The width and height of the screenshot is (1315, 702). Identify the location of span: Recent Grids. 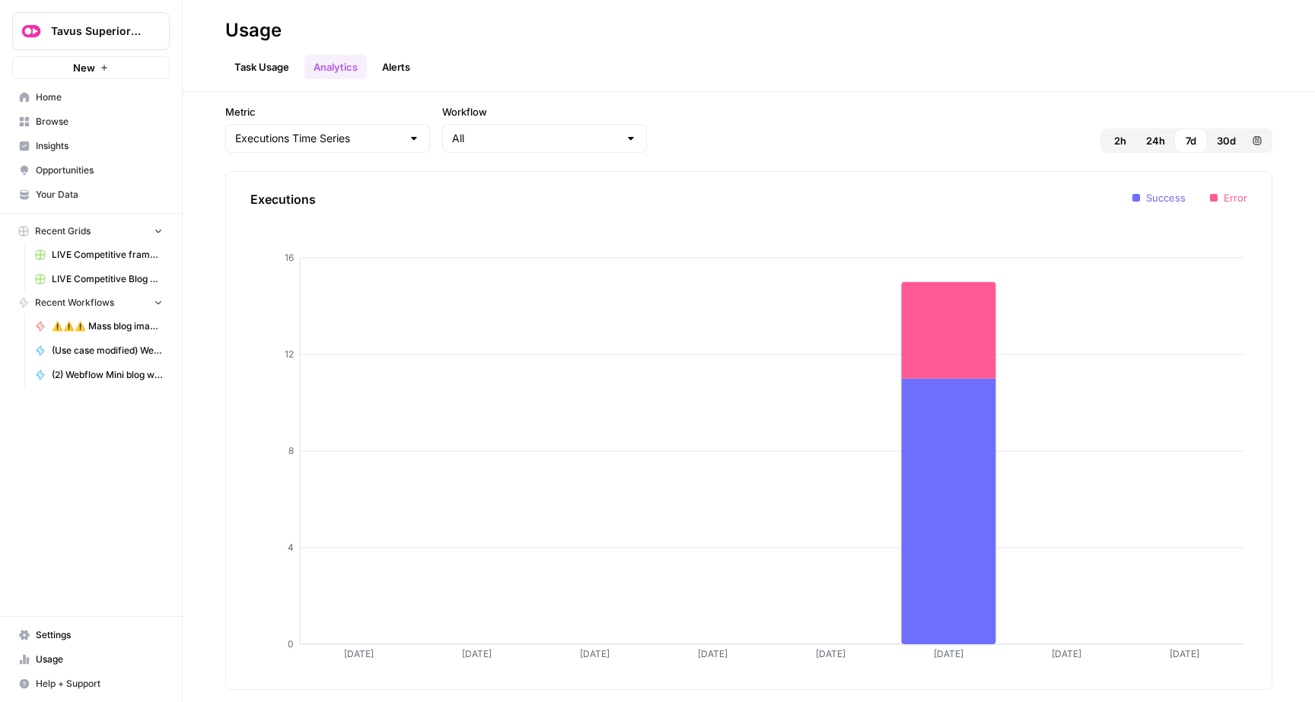
(62, 231).